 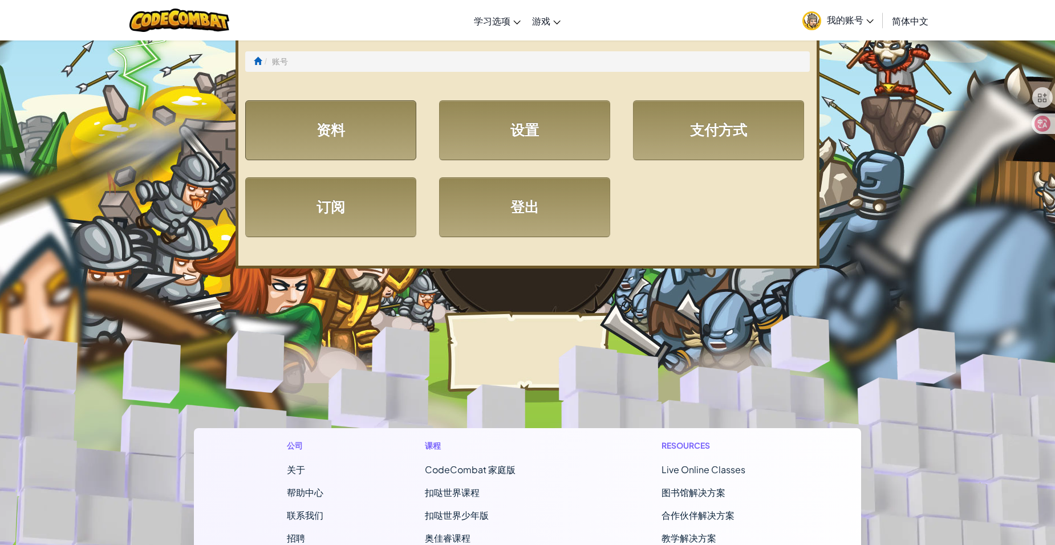 I want to click on a: 游戏, so click(x=547, y=21).